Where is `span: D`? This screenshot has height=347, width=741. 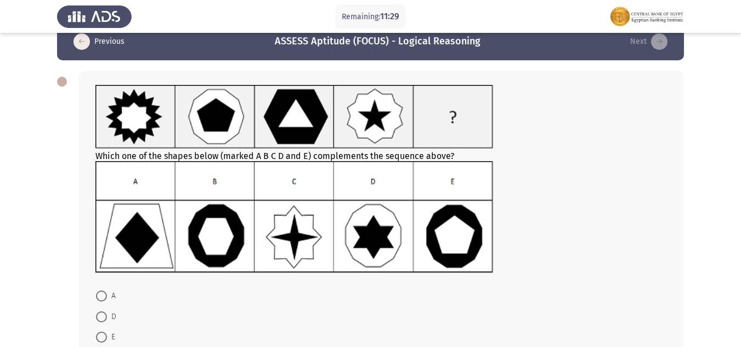 span: D is located at coordinates (111, 317).